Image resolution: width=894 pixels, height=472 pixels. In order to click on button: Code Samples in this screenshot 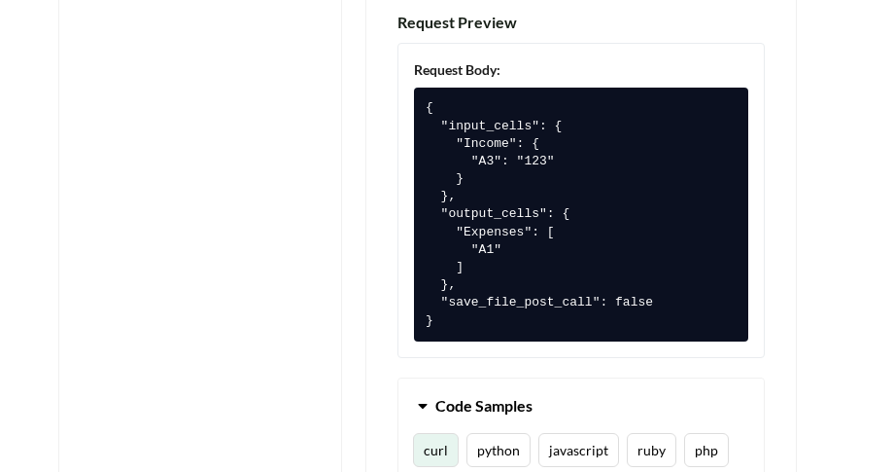, I will do `click(581, 405)`.